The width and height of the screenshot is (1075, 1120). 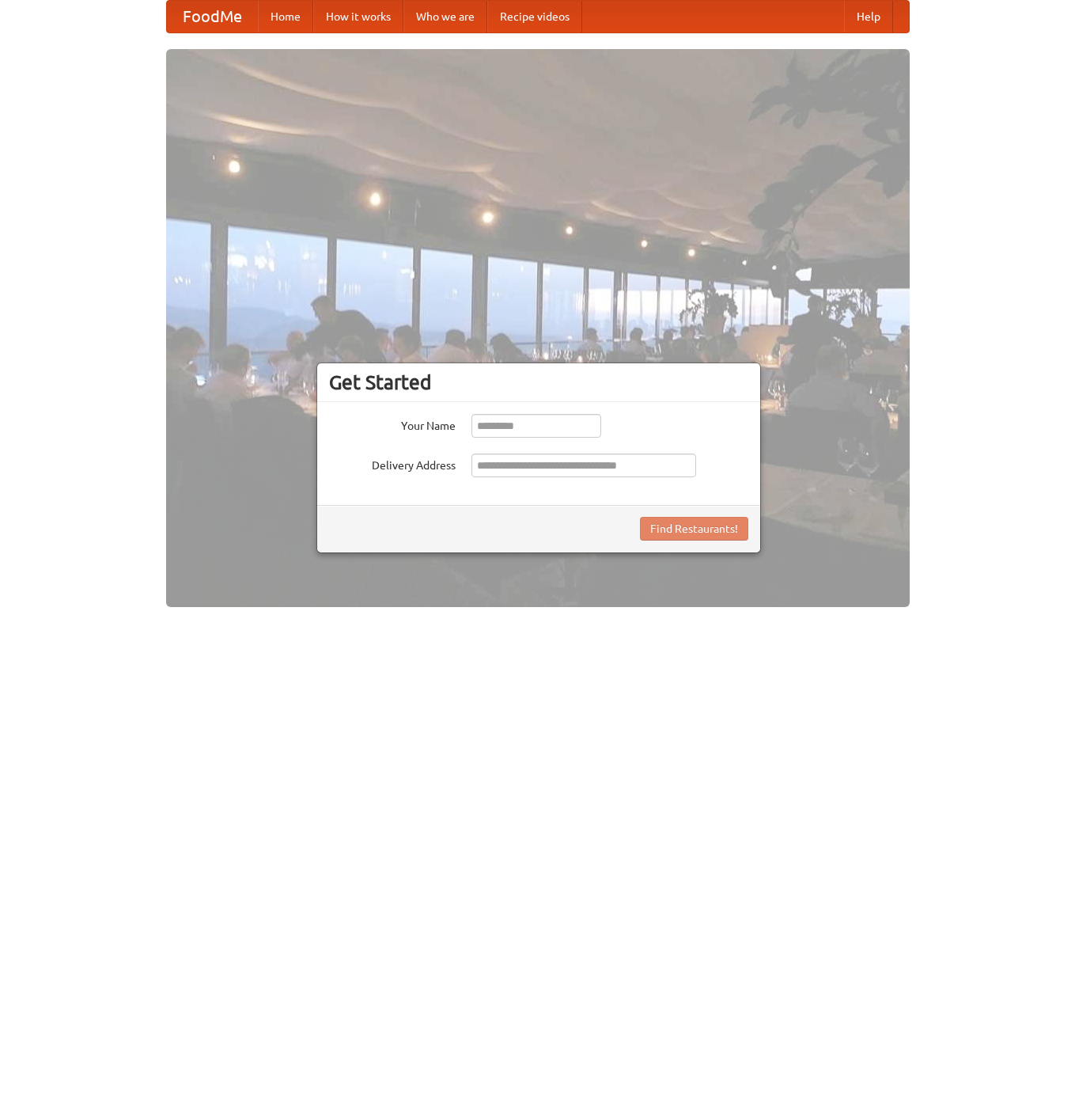 What do you see at coordinates (393, 463) in the screenshot?
I see `label: Delivery Address` at bounding box center [393, 463].